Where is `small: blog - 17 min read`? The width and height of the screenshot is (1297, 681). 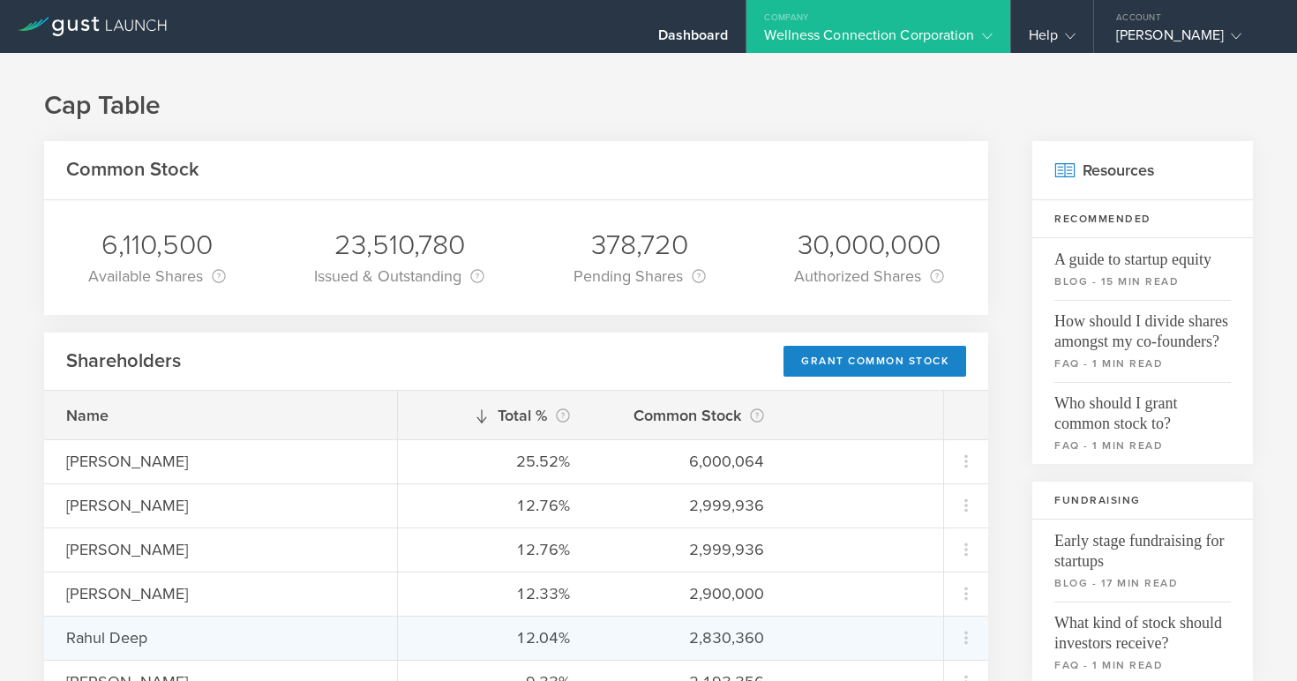
small: blog - 17 min read is located at coordinates (1143, 583).